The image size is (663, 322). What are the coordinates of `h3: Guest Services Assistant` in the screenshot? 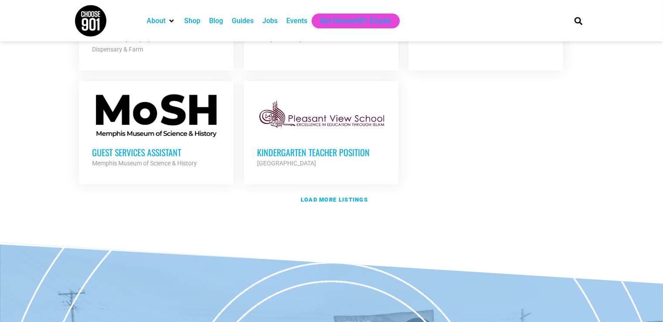 It's located at (156, 152).